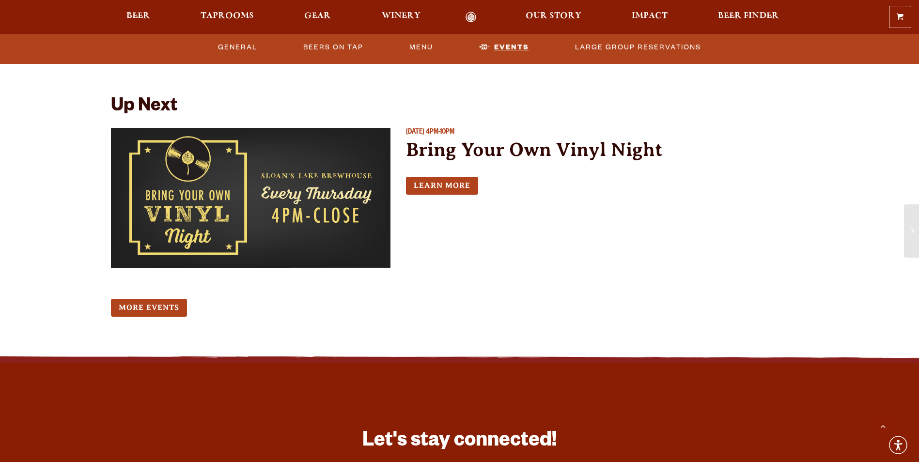 The height and width of the screenshot is (462, 919). I want to click on a: More Events (opens in a new window), so click(149, 308).